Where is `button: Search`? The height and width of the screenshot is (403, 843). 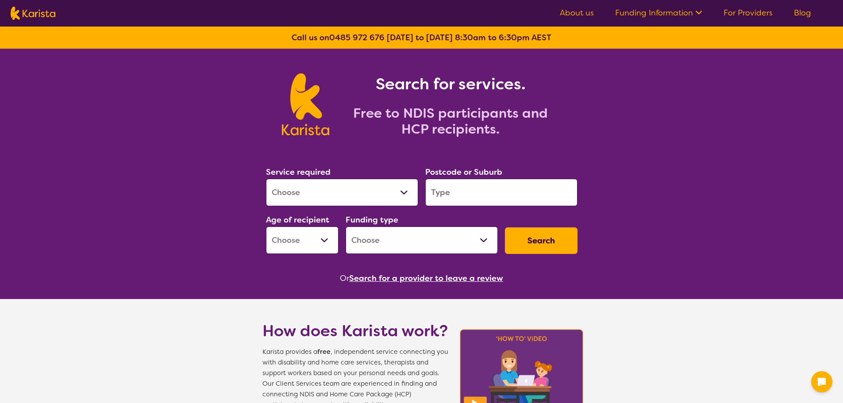 button: Search is located at coordinates (541, 241).